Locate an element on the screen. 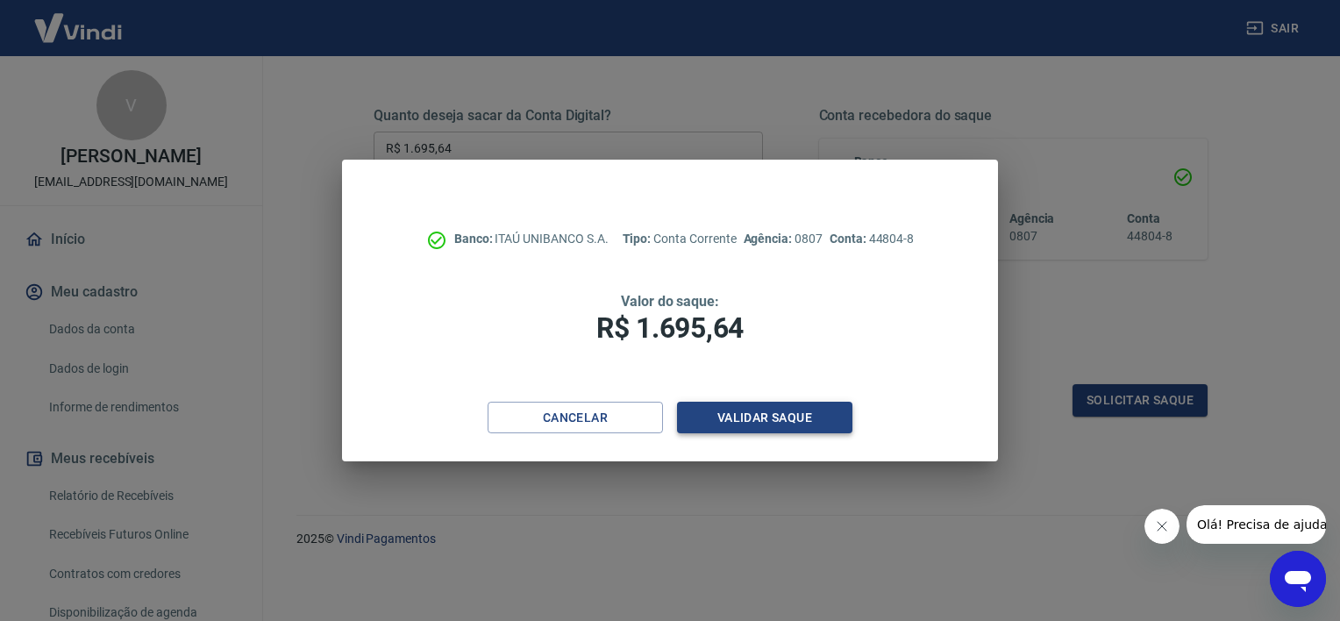  span: Conta: is located at coordinates (849, 239).